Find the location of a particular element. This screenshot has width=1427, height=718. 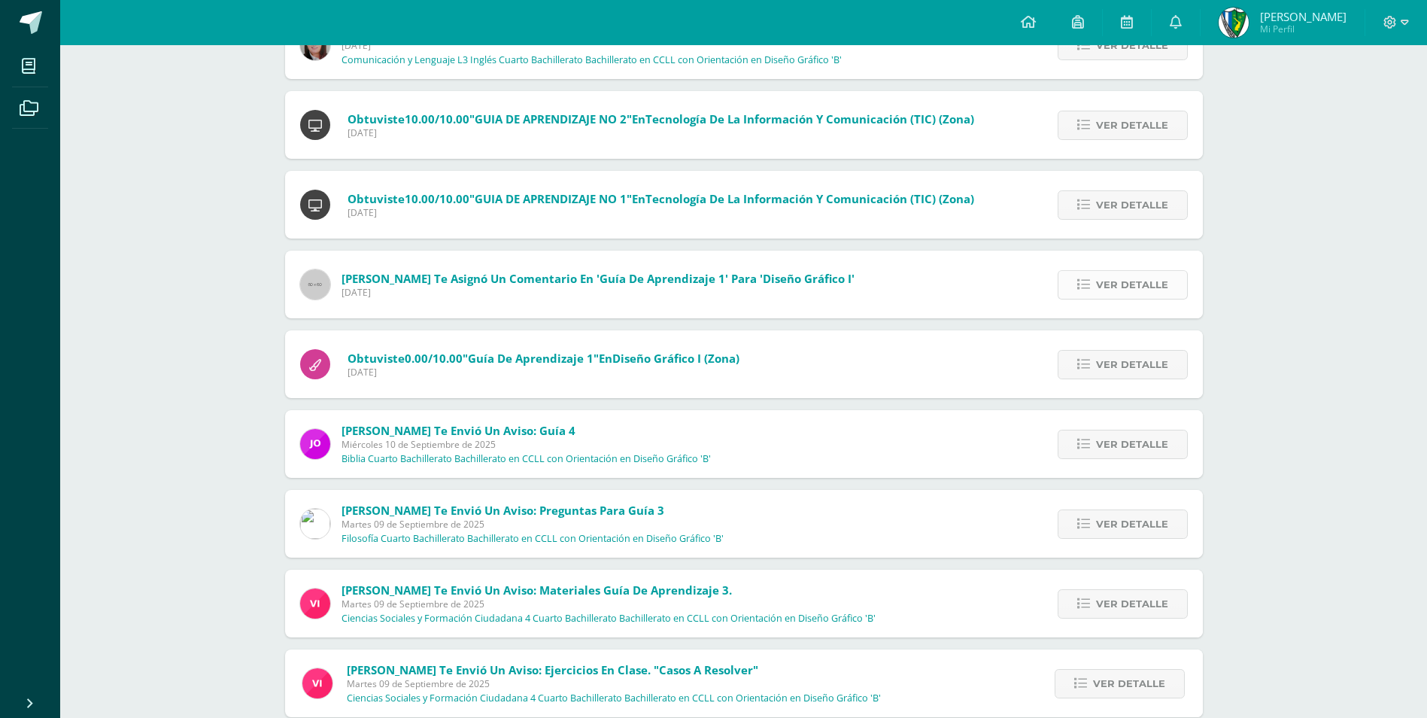

img: 6dfd641176813817be49ede9ad67d1c4.png is located at coordinates (315, 524).